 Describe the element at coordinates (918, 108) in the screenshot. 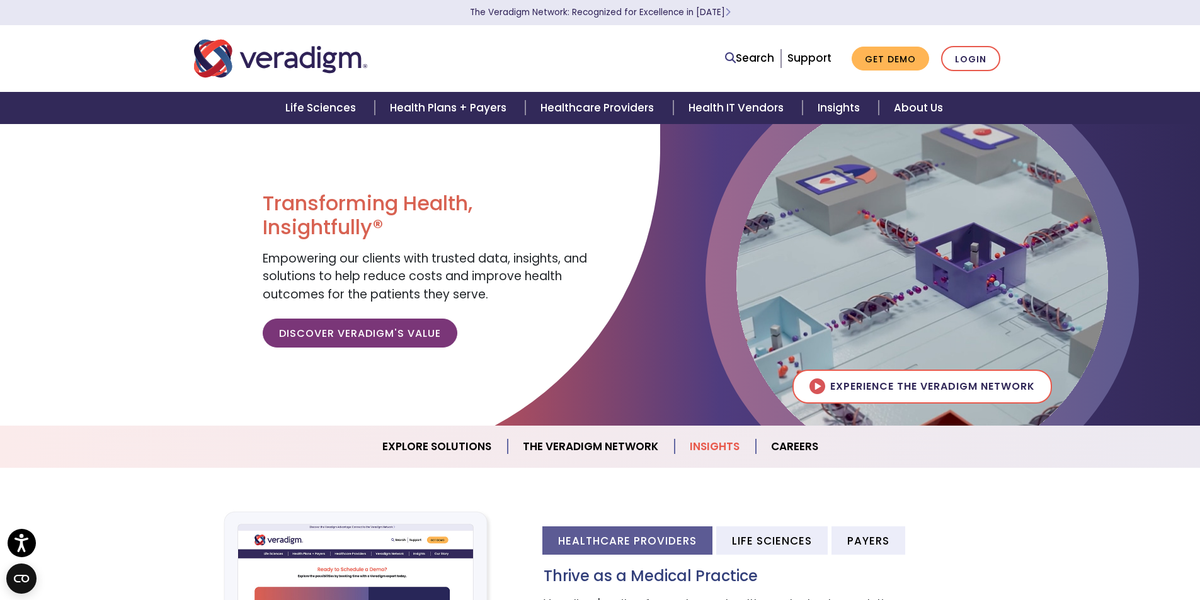

I see `a: About Us` at that location.